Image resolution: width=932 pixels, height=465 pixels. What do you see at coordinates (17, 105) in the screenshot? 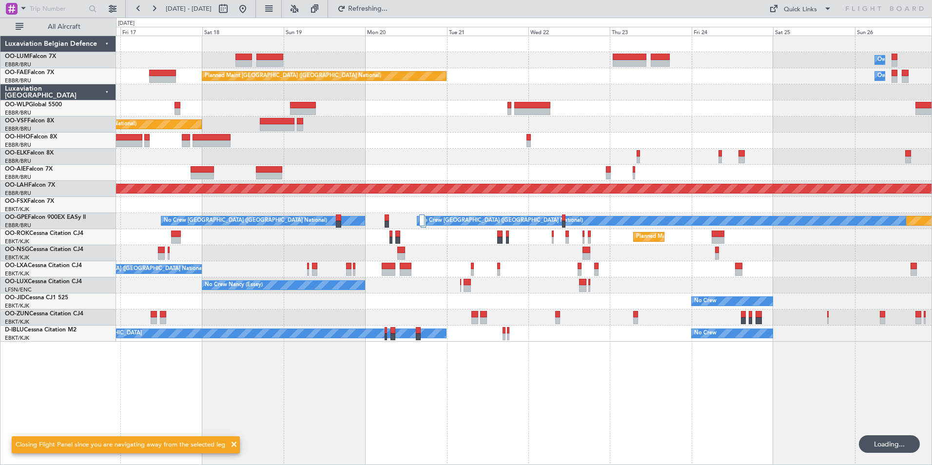
I see `span: OO-WLP` at bounding box center [17, 105].